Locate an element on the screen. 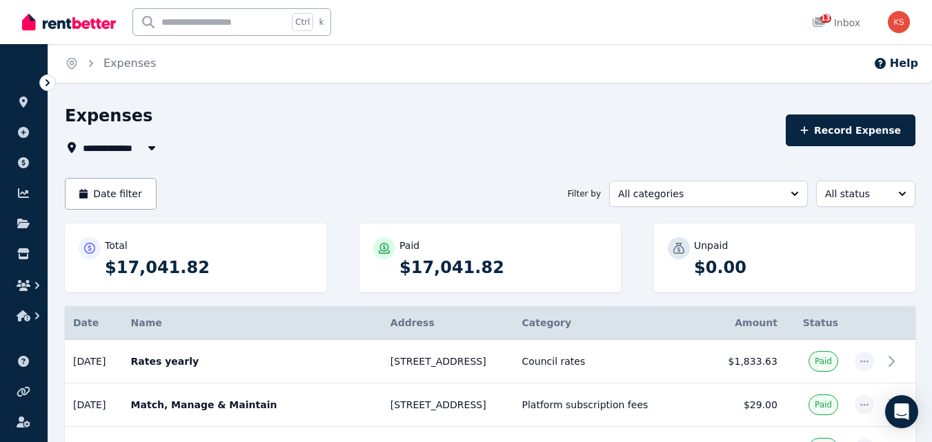 The width and height of the screenshot is (932, 442). img: RentBetter is located at coordinates (69, 22).